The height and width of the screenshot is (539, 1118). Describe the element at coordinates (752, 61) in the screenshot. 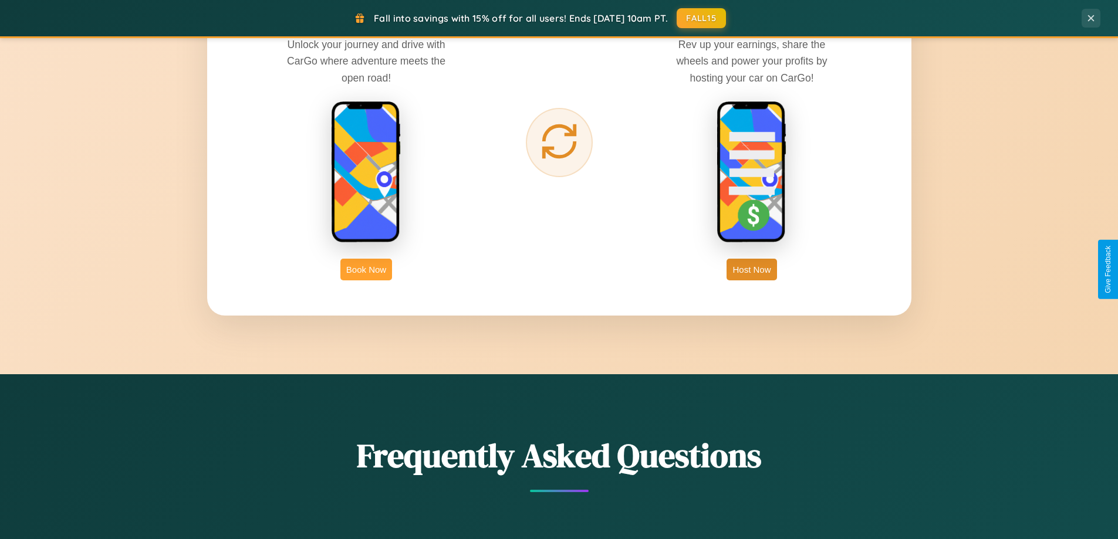

I see `p: Rev up your earnings, share the wheels and power your profits by hosting your car on CarGo!` at that location.